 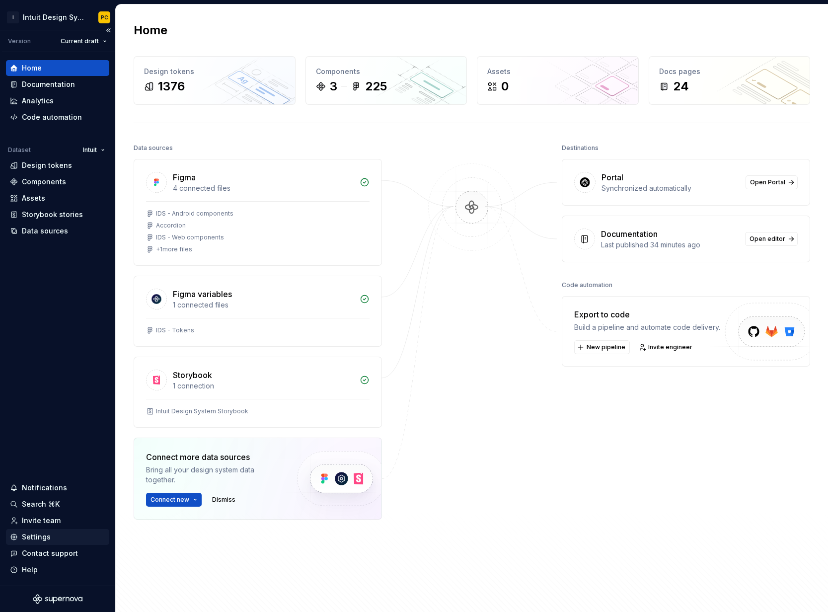 I want to click on button: Intuit, so click(x=94, y=150).